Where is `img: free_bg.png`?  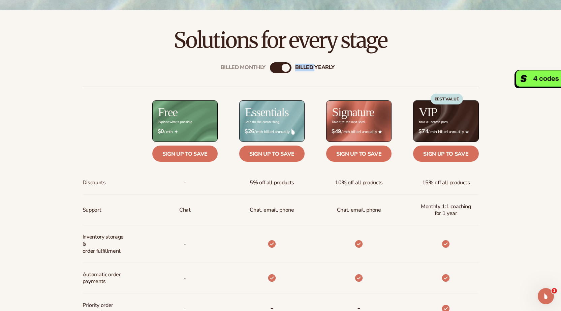
img: free_bg.png is located at coordinates (185, 121).